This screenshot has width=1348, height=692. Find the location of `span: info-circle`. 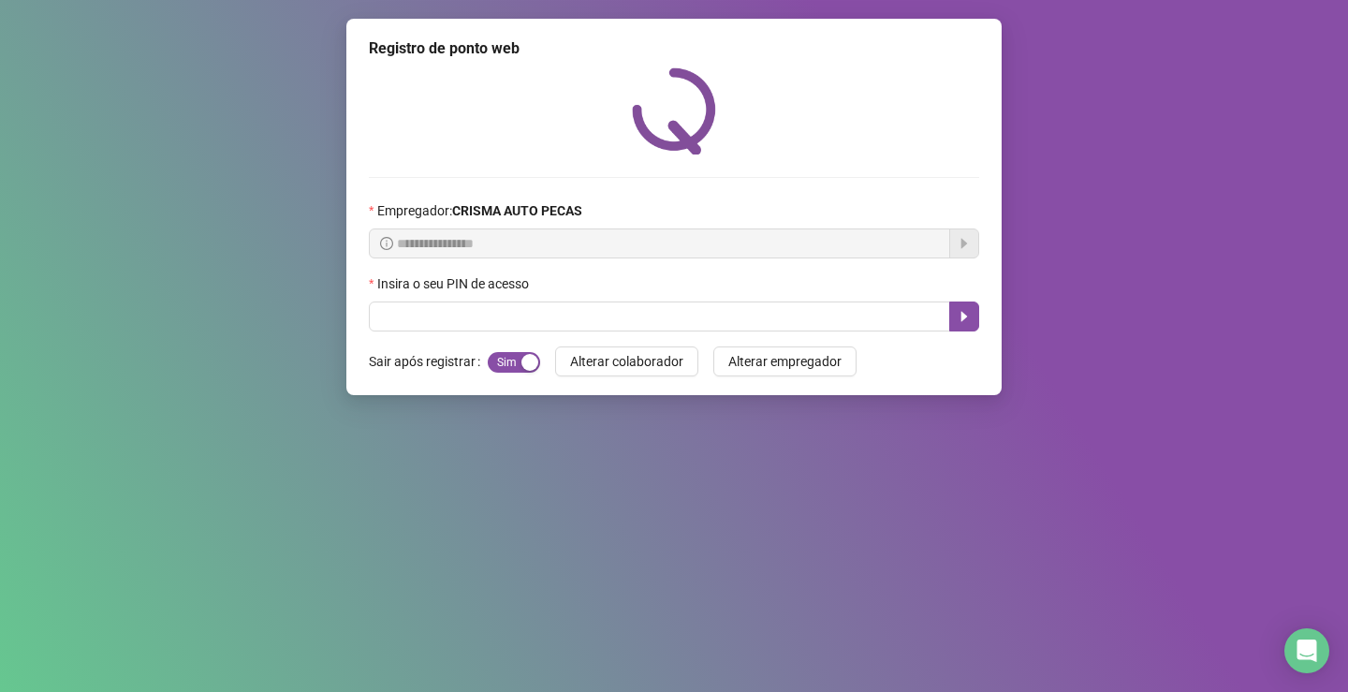

span: info-circle is located at coordinates (387, 243).